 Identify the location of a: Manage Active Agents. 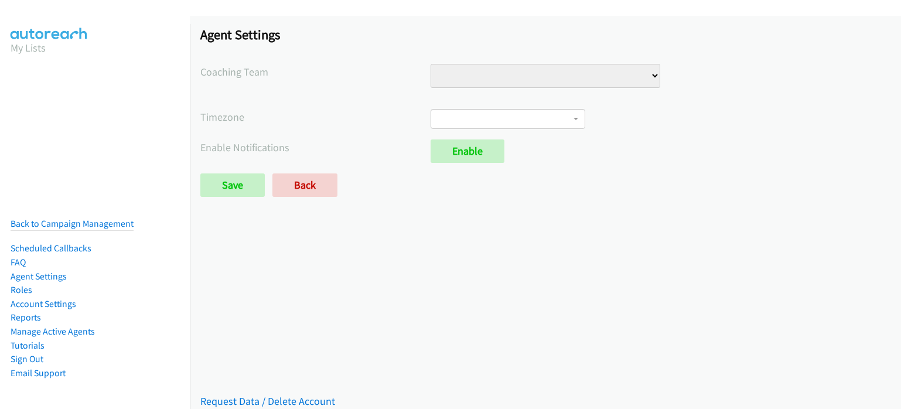
(53, 331).